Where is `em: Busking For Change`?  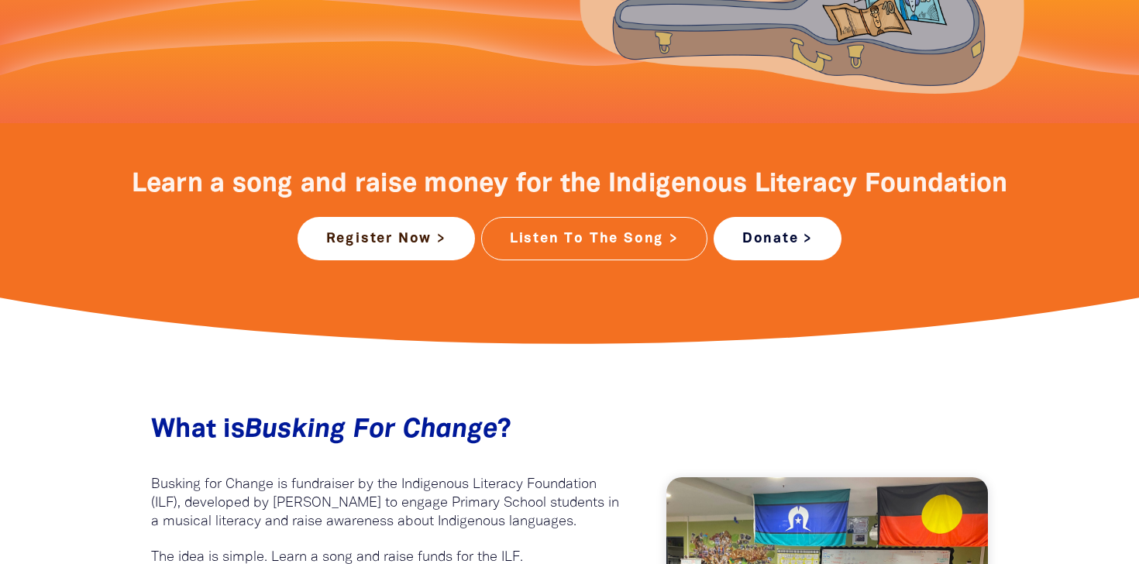
em: Busking For Change is located at coordinates (371, 430).